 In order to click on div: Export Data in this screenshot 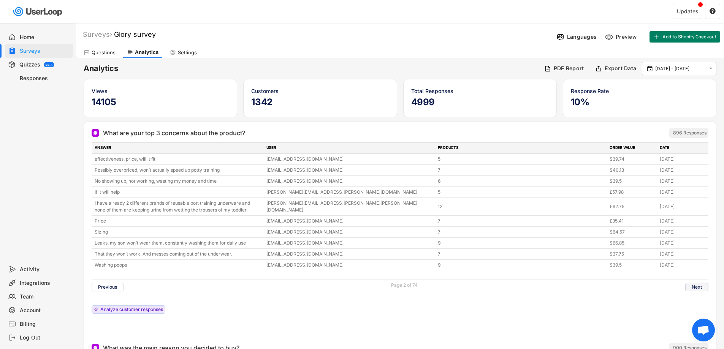, I will do `click(620, 68)`.